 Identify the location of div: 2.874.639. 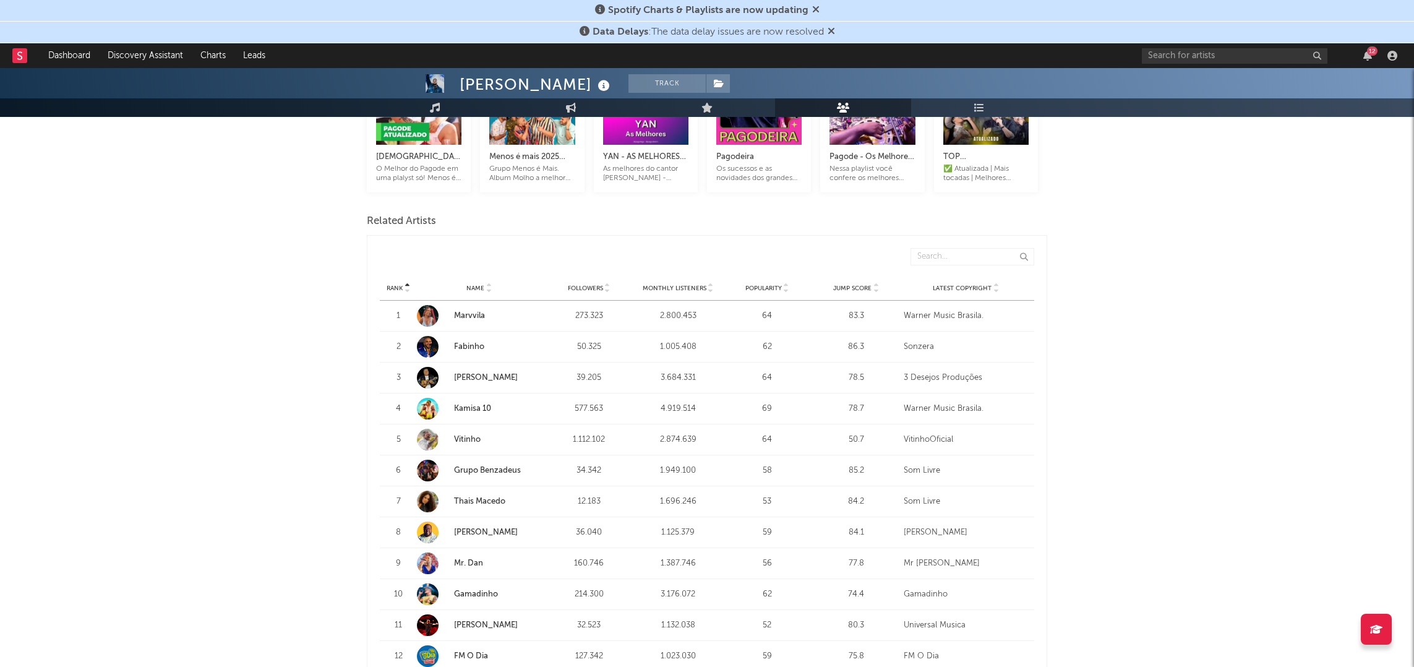
(678, 440).